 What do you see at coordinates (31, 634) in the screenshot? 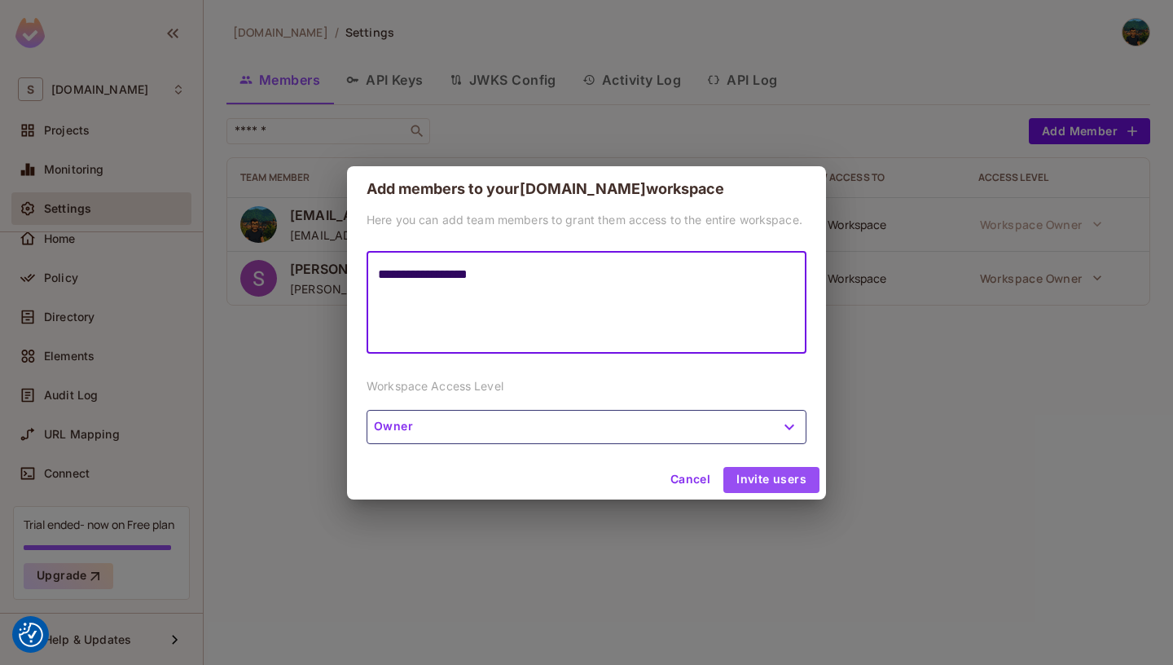
I see `button: Consent Preferences` at bounding box center [31, 634].